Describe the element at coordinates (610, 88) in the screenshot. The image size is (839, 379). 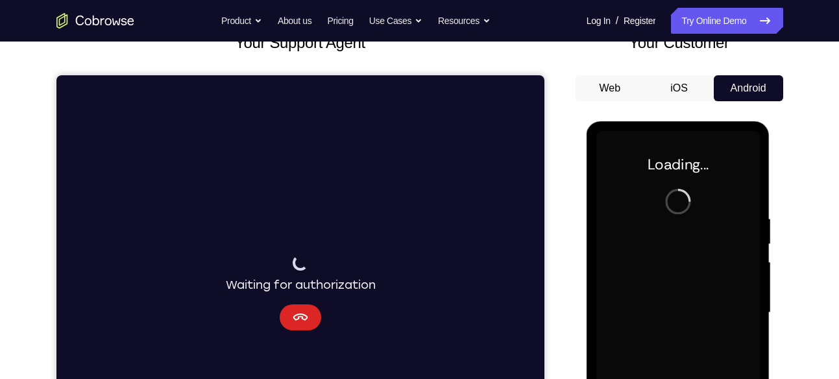
I see `button: Web` at that location.